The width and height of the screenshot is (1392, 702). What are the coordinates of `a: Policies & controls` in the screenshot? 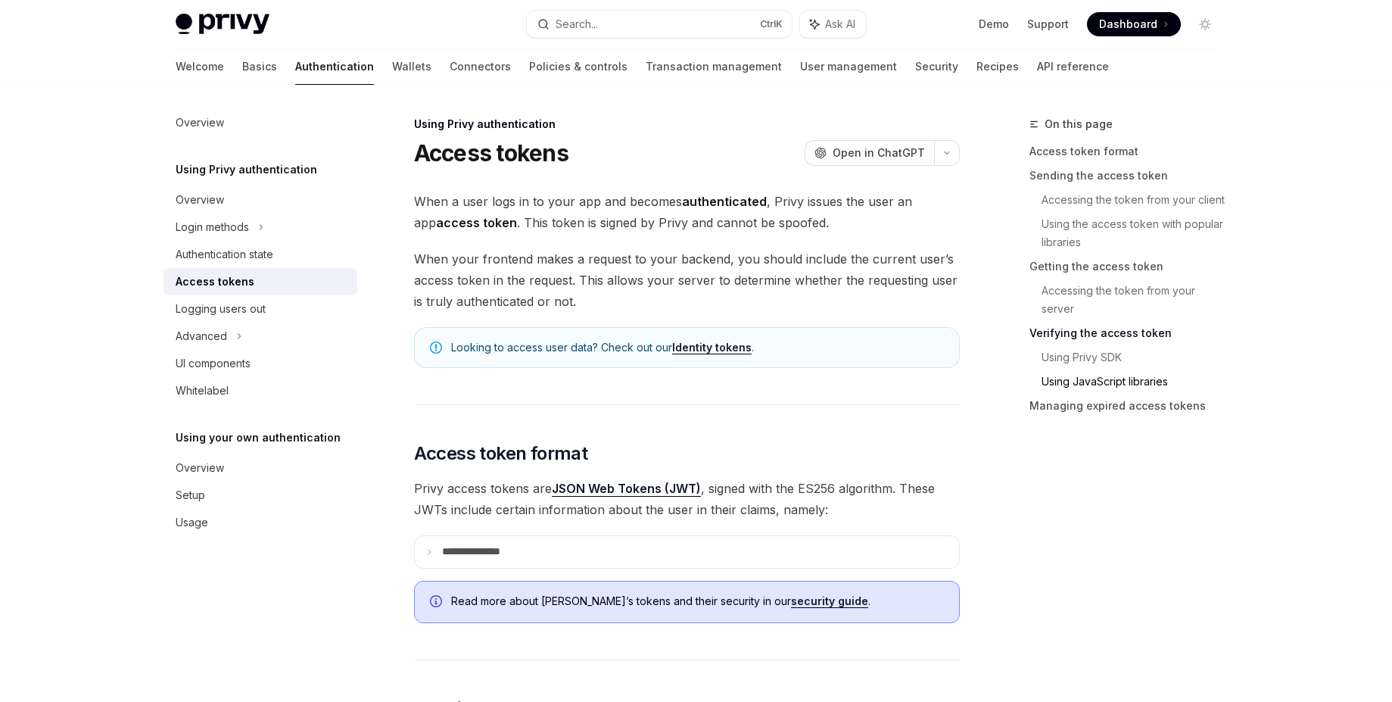 It's located at (578, 67).